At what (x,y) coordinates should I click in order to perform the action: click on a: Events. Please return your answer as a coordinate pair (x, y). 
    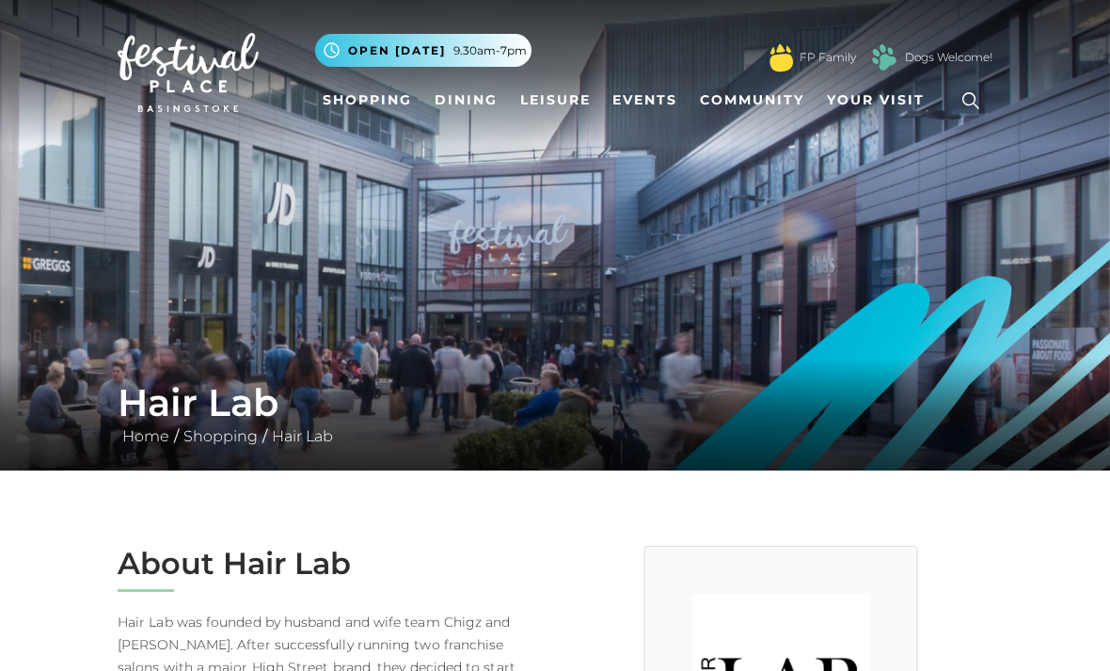
    Looking at the image, I should click on (644, 100).